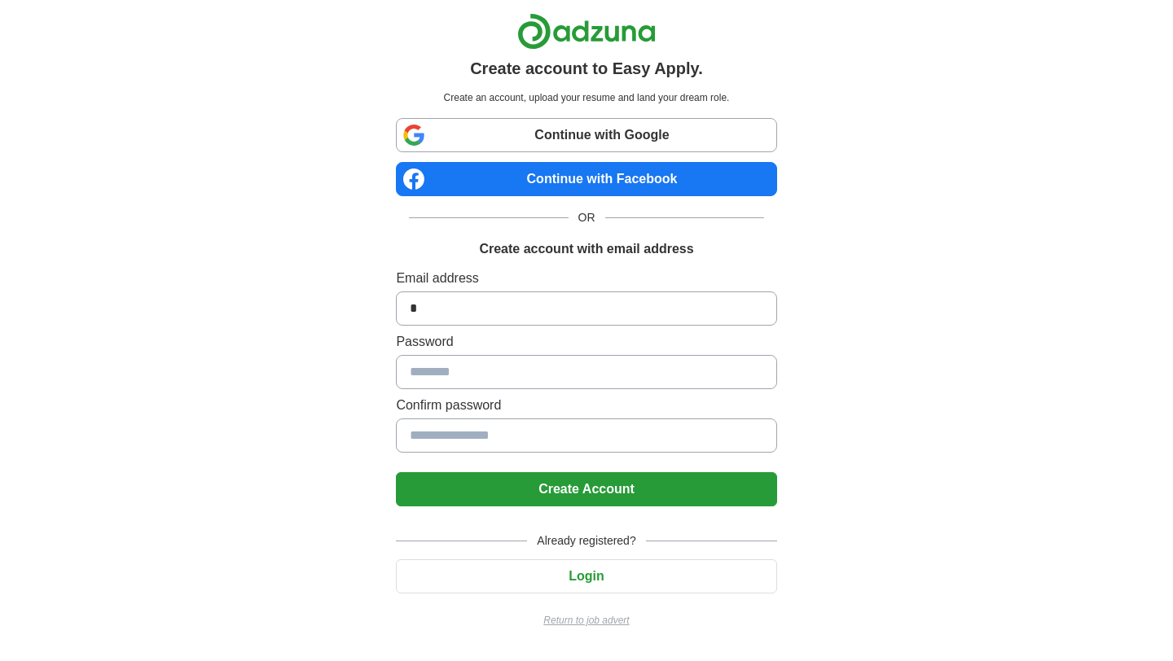 The width and height of the screenshot is (1173, 661). I want to click on h1: Create account with email address, so click(585, 249).